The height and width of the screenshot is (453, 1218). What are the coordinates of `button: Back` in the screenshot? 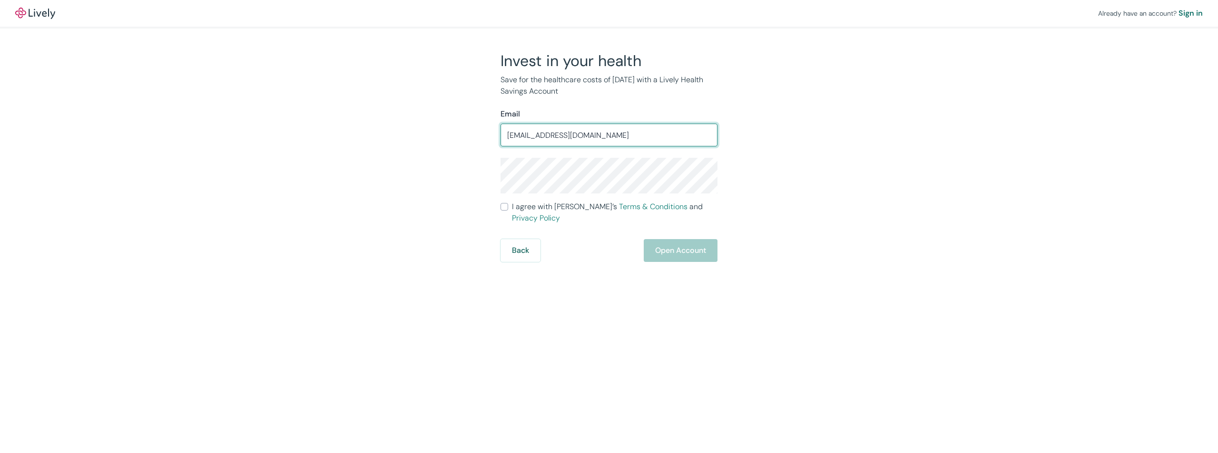 It's located at (521, 251).